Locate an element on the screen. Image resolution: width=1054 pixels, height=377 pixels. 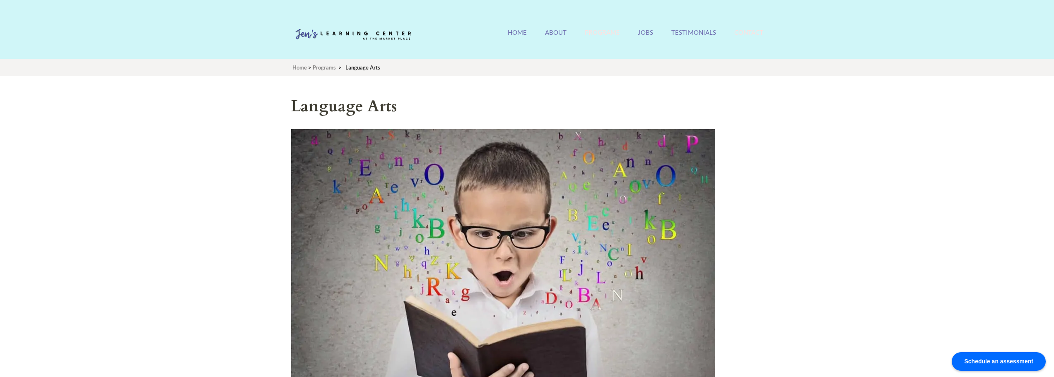
span: Programs is located at coordinates (324, 68).